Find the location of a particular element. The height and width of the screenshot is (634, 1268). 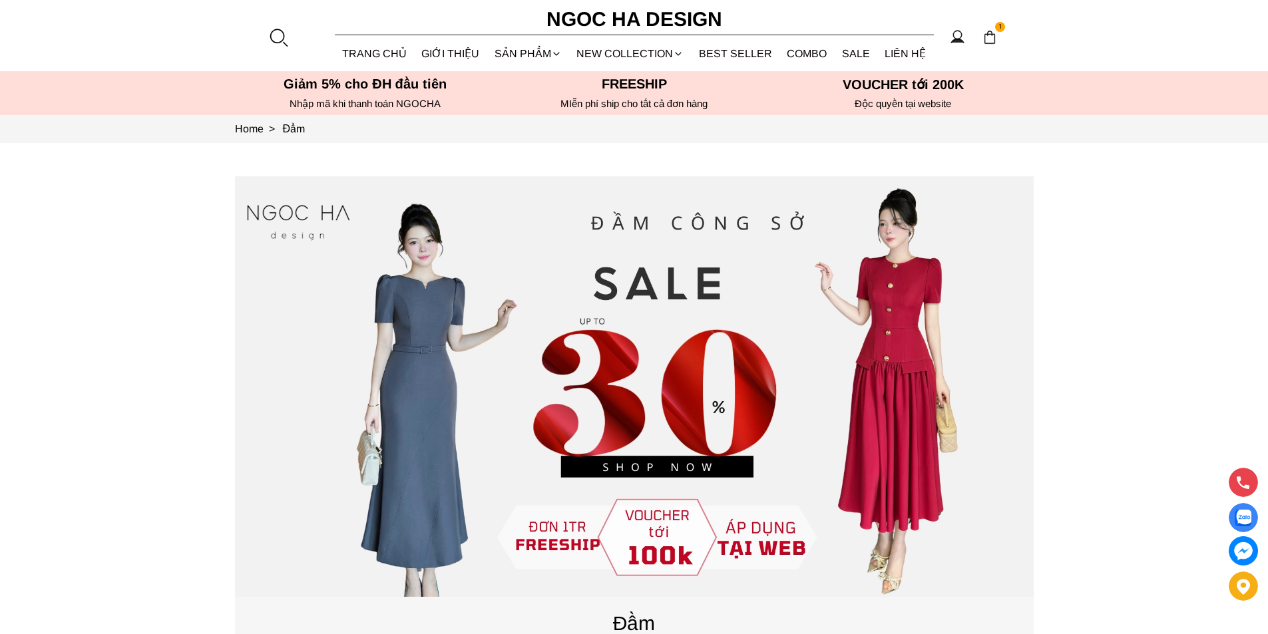

a: SALE is located at coordinates (856, 53).